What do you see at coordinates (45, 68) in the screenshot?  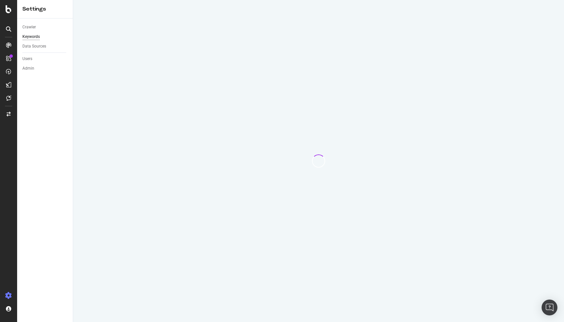 I see `a: Admin` at bounding box center [45, 68].